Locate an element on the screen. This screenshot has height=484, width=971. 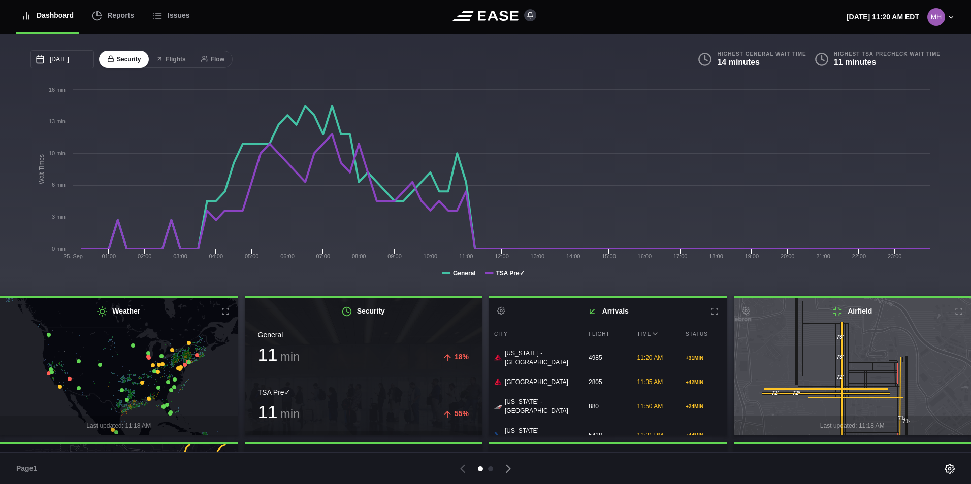
div: + 31 MIN is located at coordinates (703, 358).